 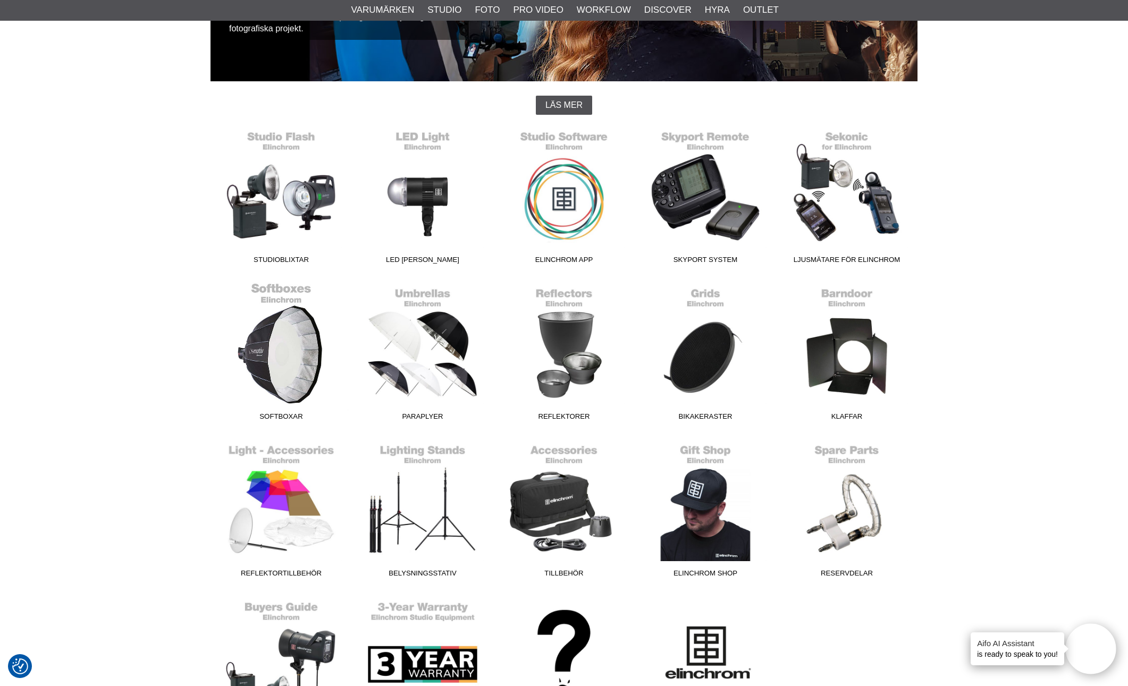 I want to click on a: Elinchrom Shop, so click(x=706, y=511).